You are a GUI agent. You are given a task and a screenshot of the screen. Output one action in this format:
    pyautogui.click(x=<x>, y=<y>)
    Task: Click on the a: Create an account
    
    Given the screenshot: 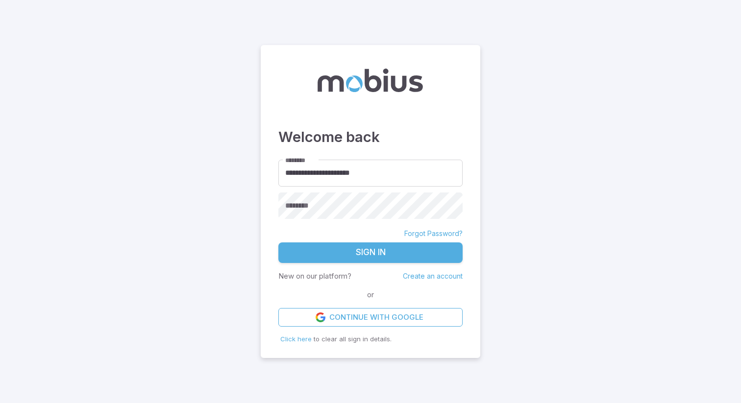 What is the action you would take?
    pyautogui.click(x=433, y=276)
    